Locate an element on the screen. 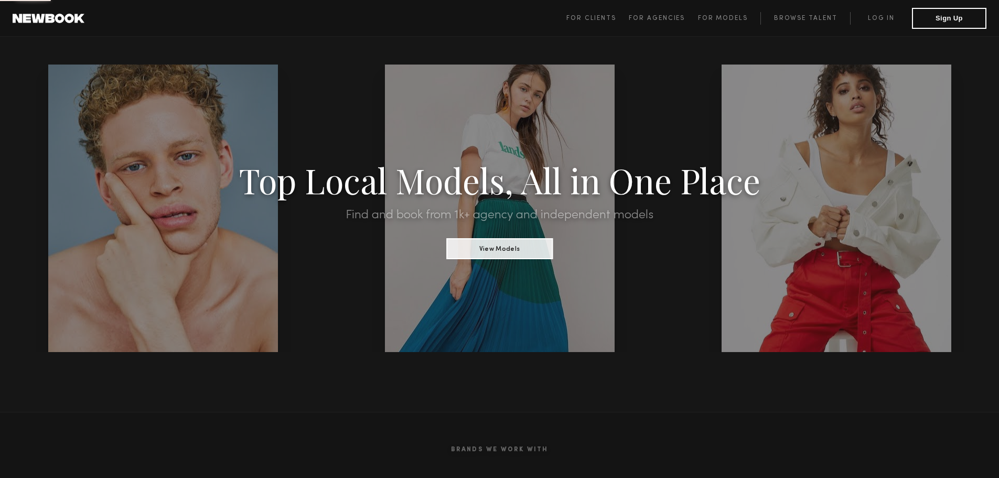 This screenshot has width=999, height=478. span: For Models is located at coordinates (722, 18).